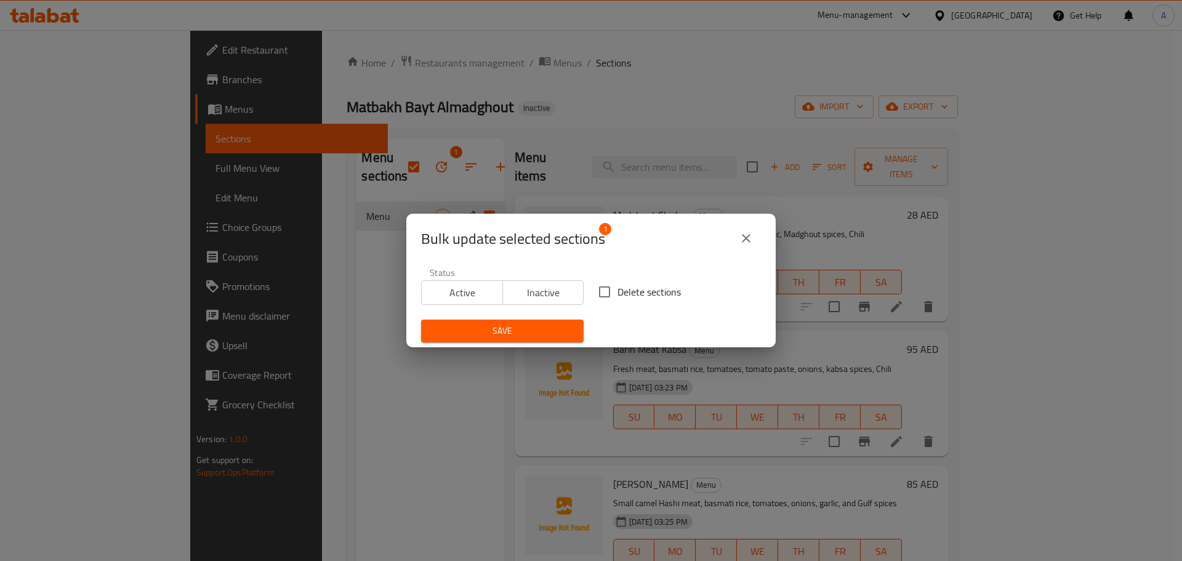  Describe the element at coordinates (543, 292) in the screenshot. I see `button: Inactive` at that location.